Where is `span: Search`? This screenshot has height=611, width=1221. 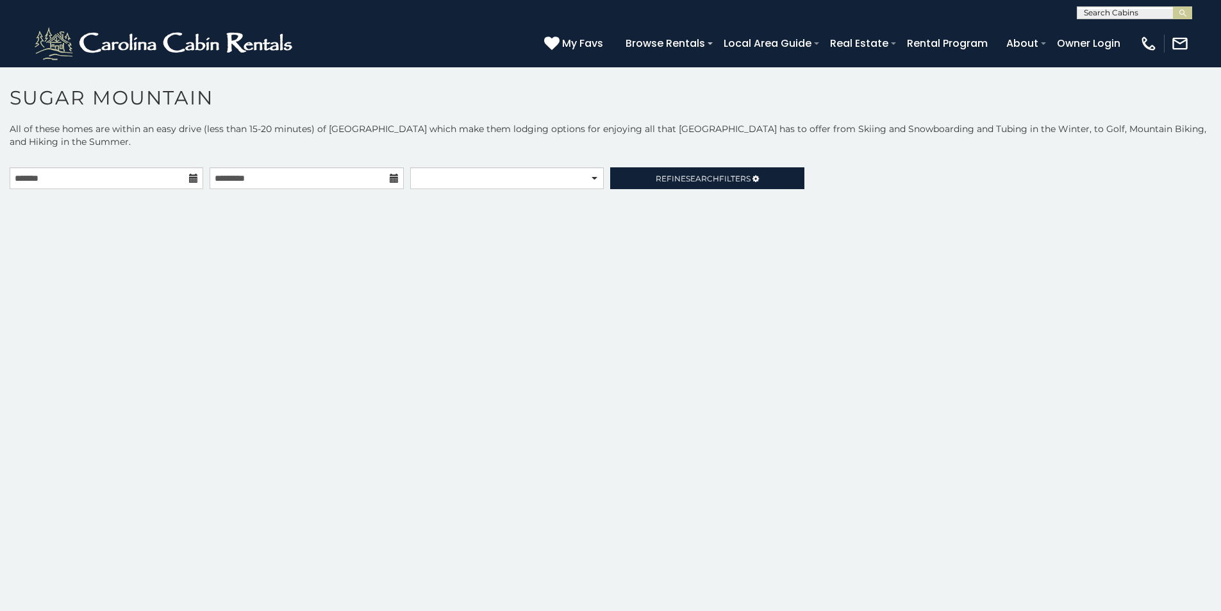
span: Search is located at coordinates (702, 178).